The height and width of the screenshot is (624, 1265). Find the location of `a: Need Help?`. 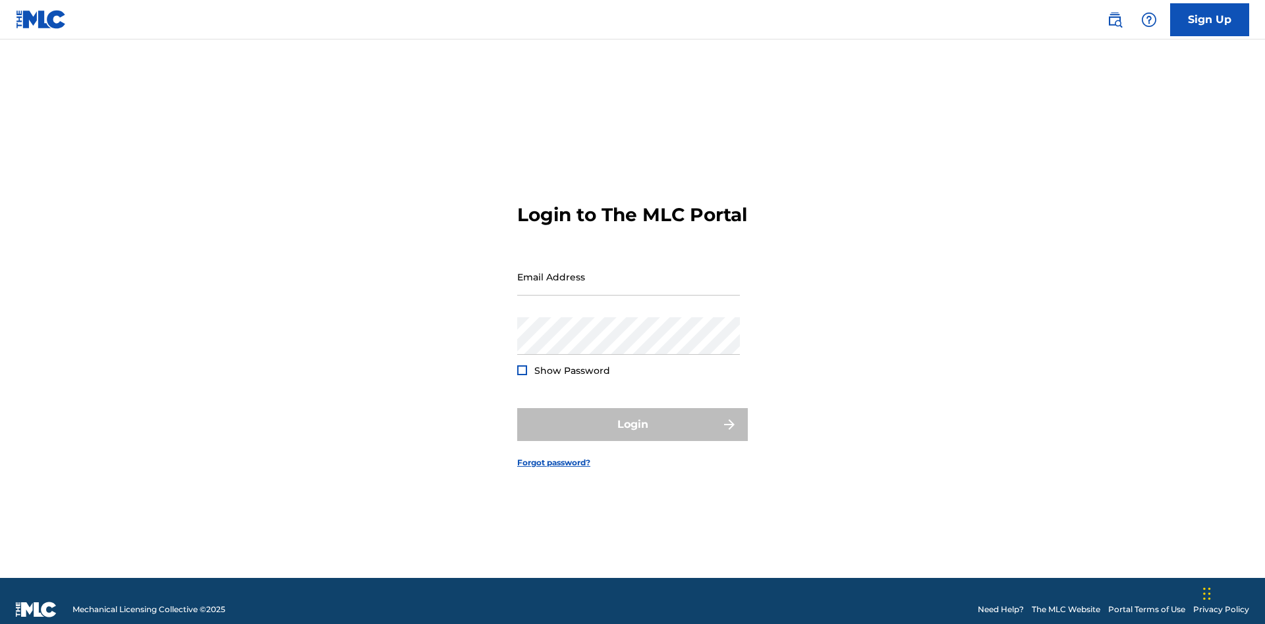

a: Need Help? is located at coordinates (1001, 610).